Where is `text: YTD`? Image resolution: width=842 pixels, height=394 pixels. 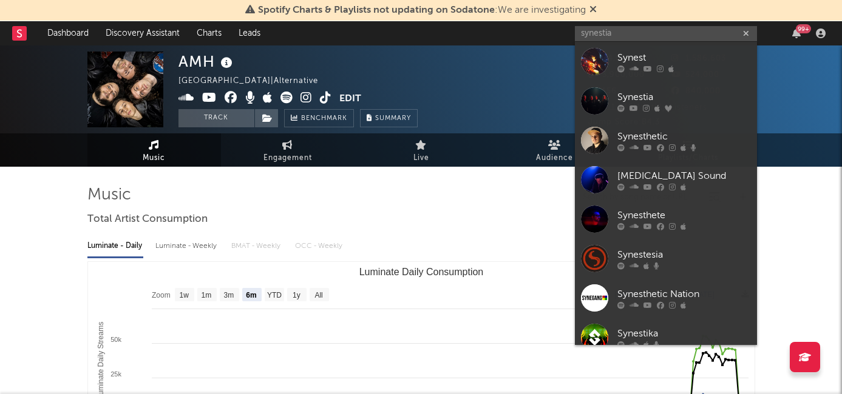 text: YTD is located at coordinates (274, 295).